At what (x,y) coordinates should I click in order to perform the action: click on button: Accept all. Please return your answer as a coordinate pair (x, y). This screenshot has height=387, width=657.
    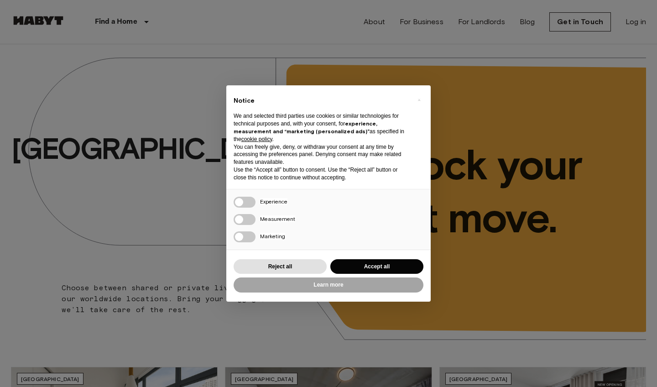
    Looking at the image, I should click on (377, 266).